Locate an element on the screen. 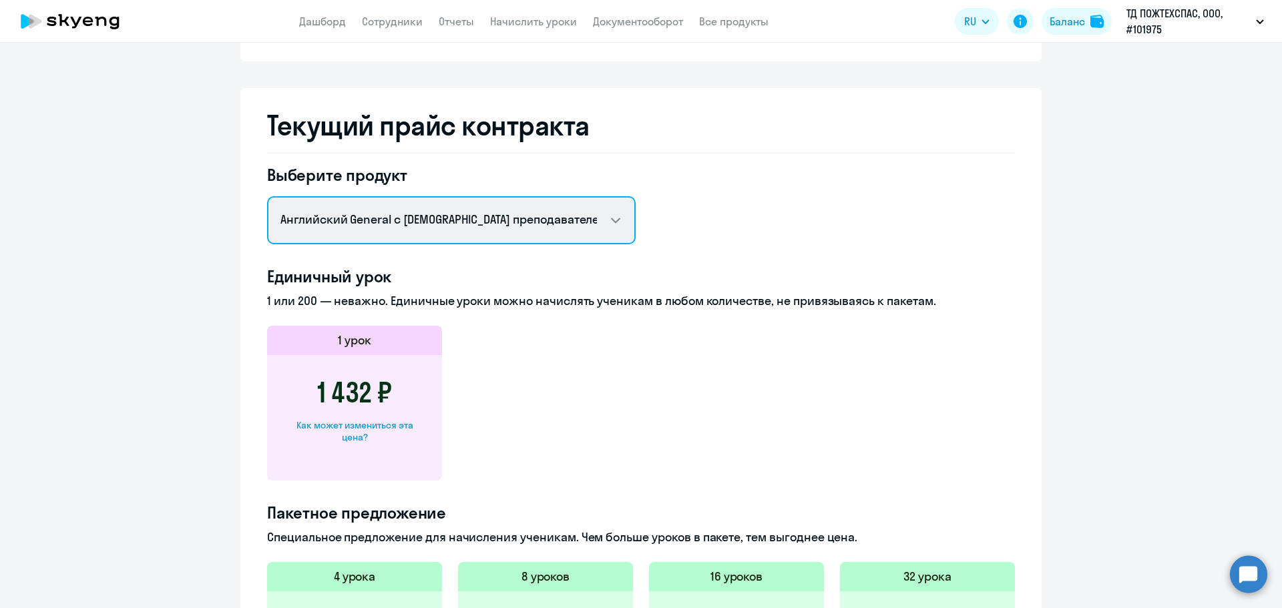 Image resolution: width=1282 pixels, height=608 pixels. h4: Единичный урок is located at coordinates (641, 276).